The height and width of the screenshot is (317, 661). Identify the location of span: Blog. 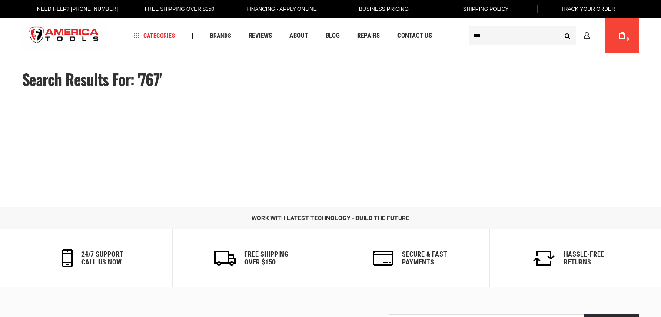
(333, 36).